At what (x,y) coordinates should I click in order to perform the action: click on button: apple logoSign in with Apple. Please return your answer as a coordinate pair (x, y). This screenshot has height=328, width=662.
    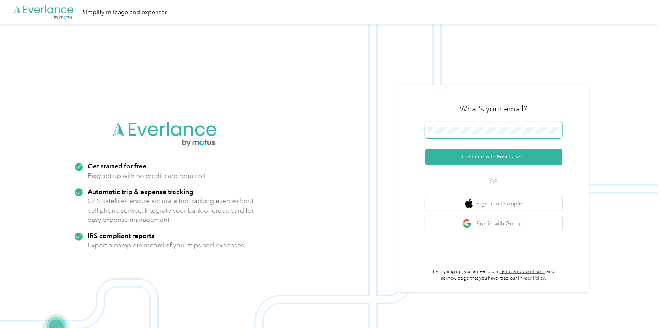
    Looking at the image, I should click on (494, 203).